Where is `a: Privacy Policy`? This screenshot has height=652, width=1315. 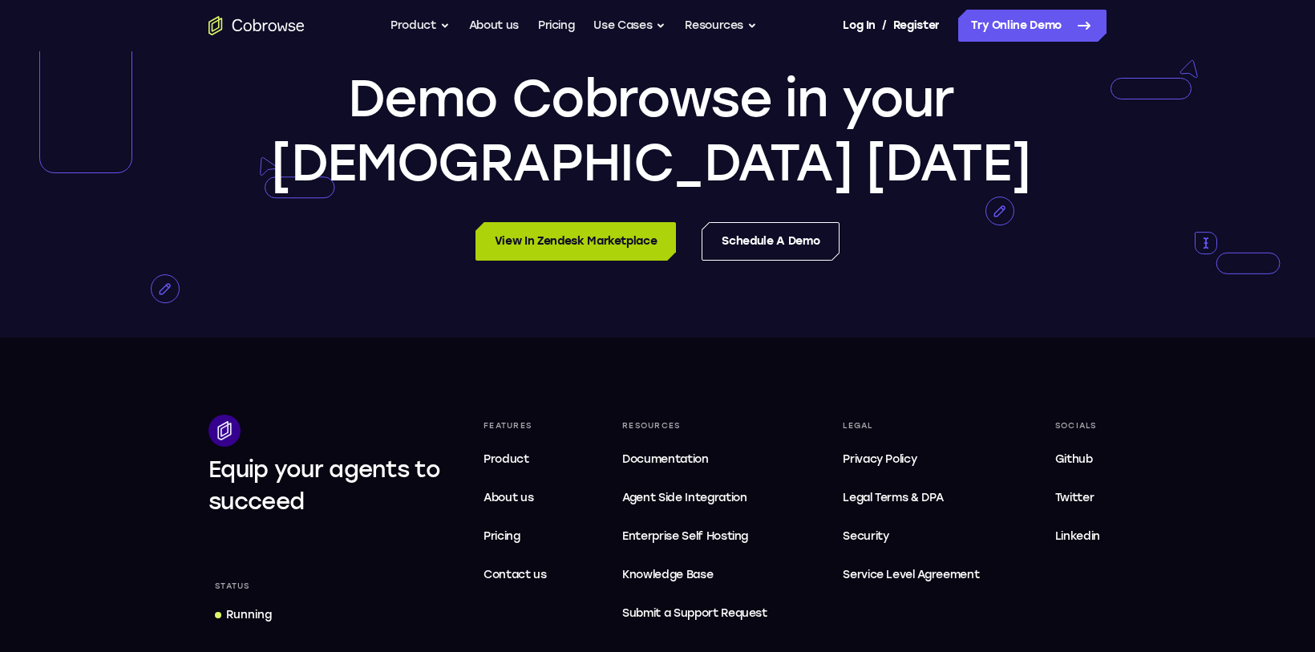 a: Privacy Policy is located at coordinates (911, 459).